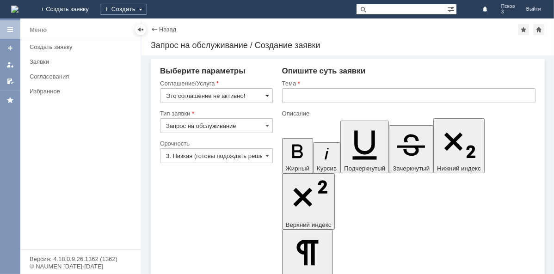  I want to click on a: Мои заявки, so click(10, 65).